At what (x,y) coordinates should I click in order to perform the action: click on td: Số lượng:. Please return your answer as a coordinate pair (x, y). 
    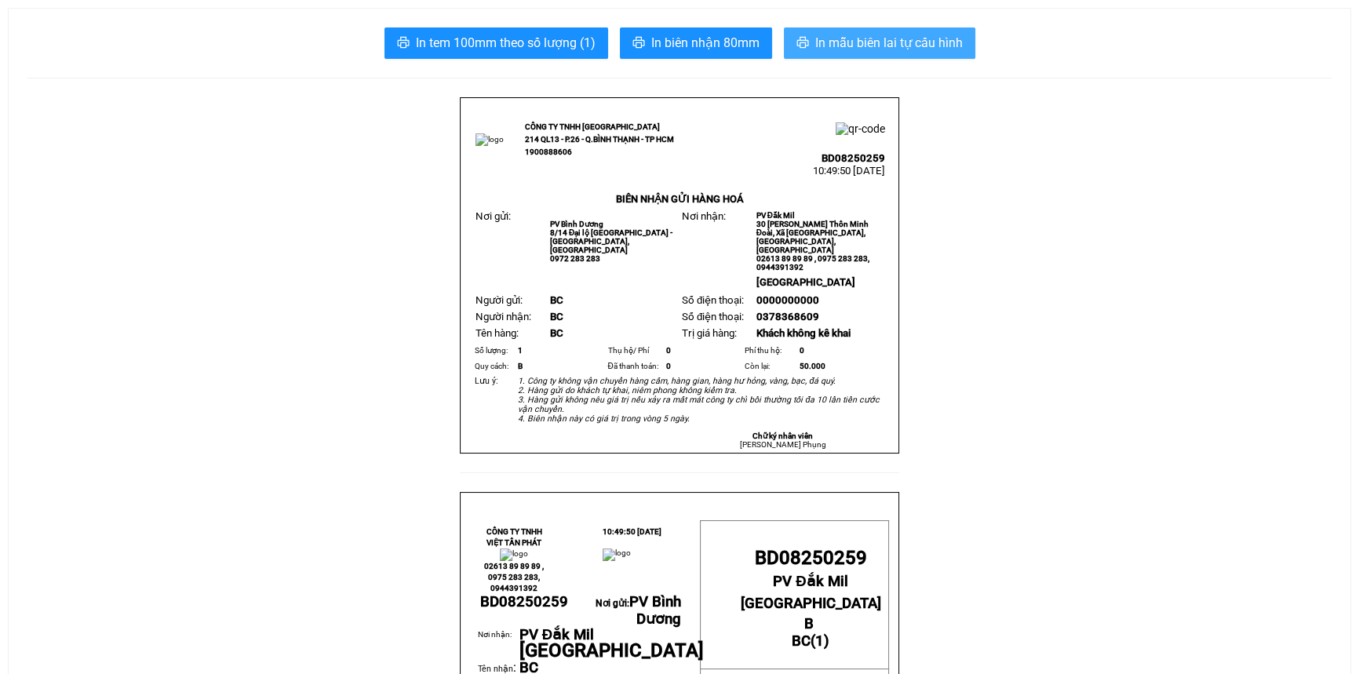
    Looking at the image, I should click on (494, 351).